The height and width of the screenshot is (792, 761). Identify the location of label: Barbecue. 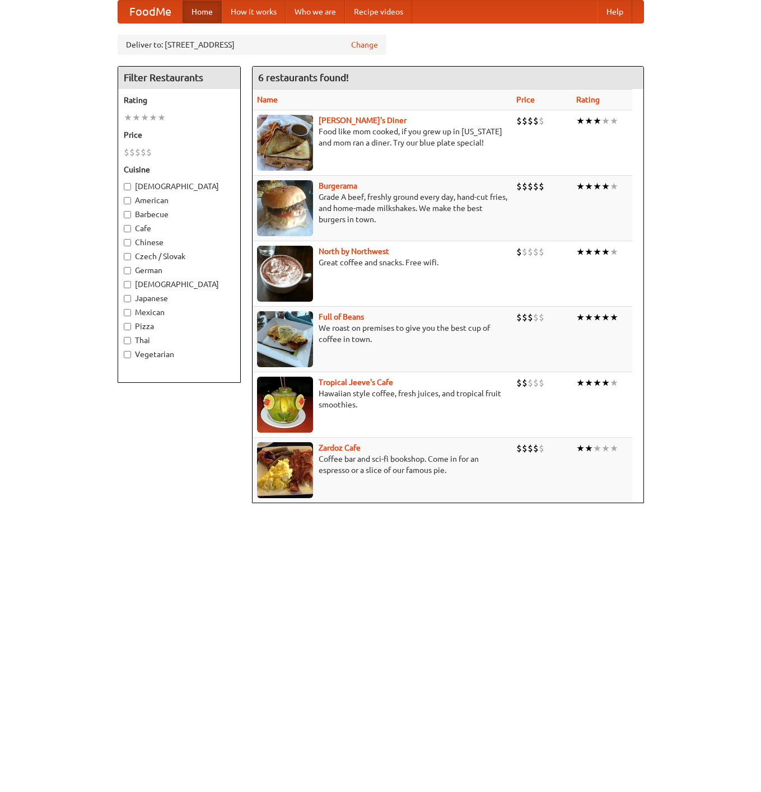
(179, 214).